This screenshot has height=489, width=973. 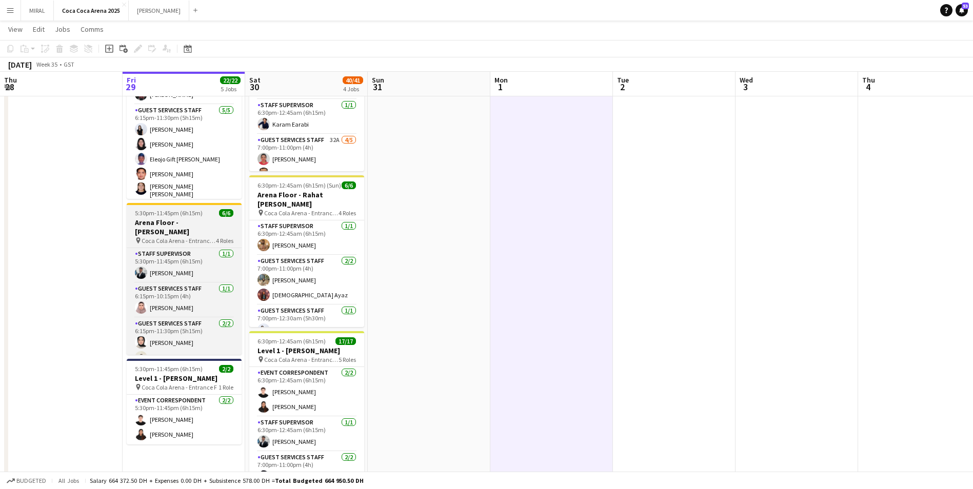 I want to click on div: Salary 664 372.50 DH + Expenses 0.00 DH + Subsistence 578.00 DH =, so click(x=227, y=481).